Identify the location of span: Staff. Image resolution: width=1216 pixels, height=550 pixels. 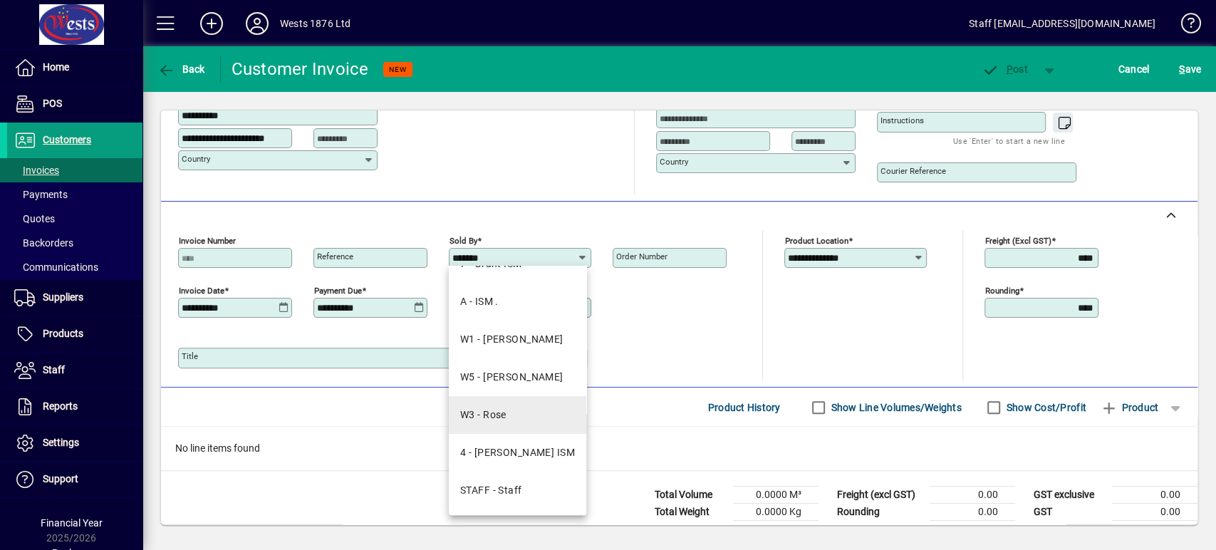
(53, 370).